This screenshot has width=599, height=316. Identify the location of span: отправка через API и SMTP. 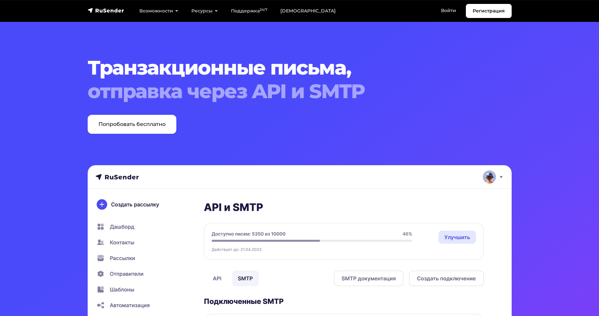
(282, 91).